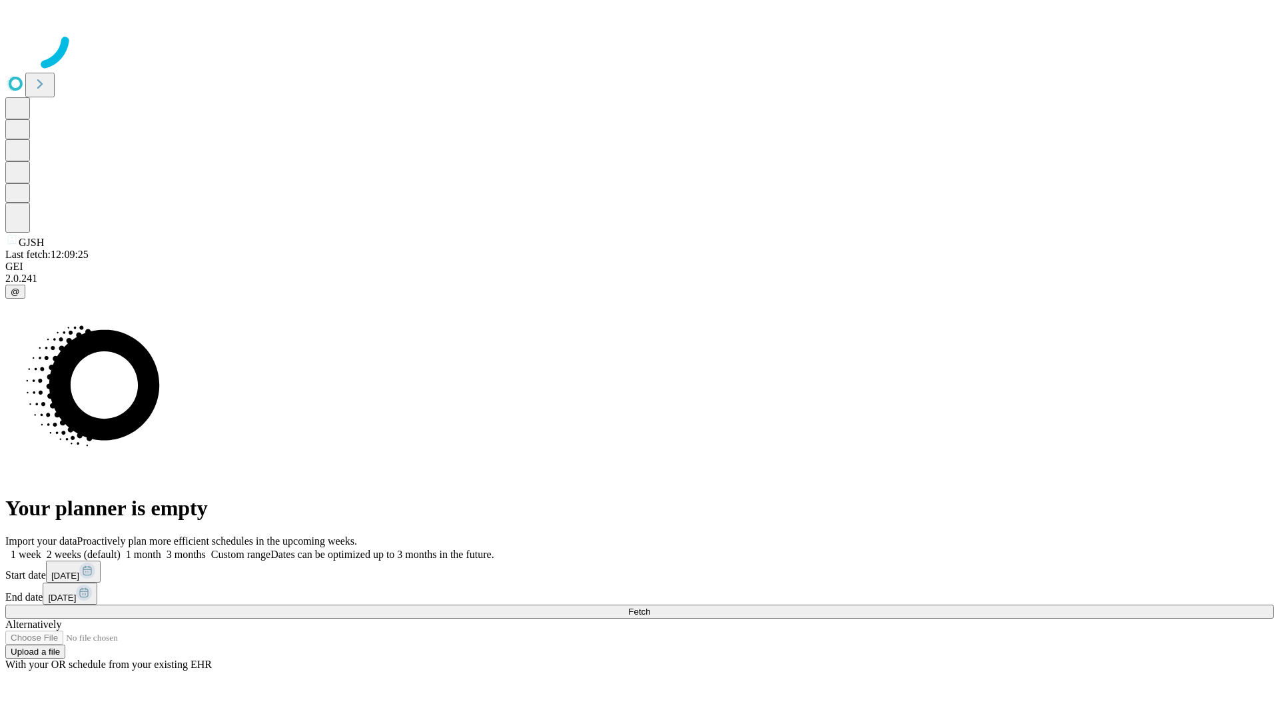 This screenshot has height=720, width=1279. I want to click on span: Alternatively, so click(33, 624).